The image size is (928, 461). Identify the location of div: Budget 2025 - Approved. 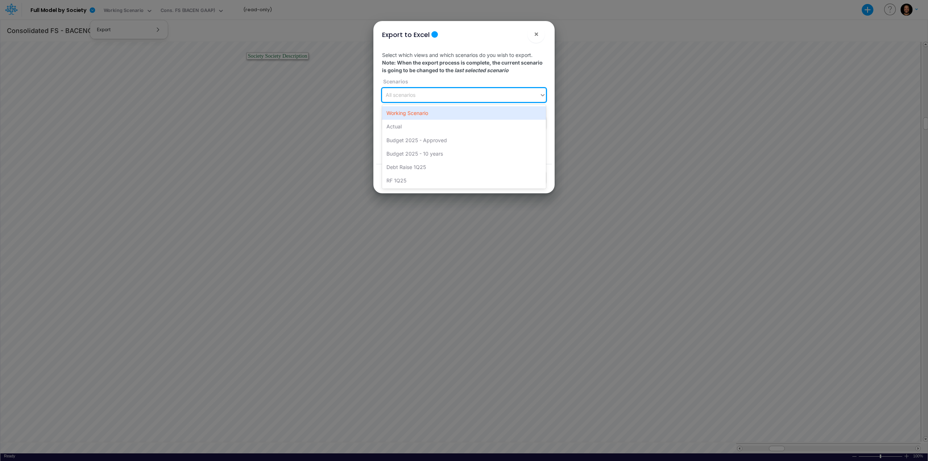
(464, 140).